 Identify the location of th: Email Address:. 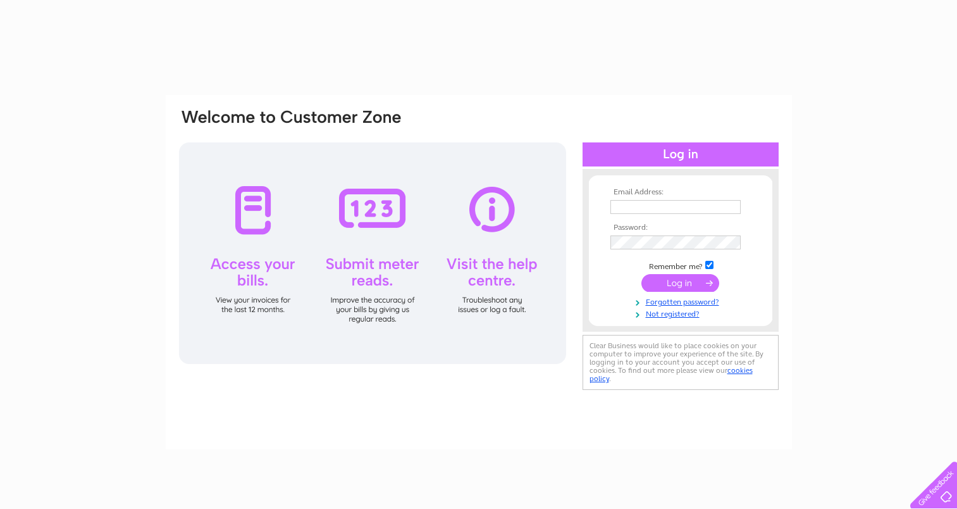
(681, 192).